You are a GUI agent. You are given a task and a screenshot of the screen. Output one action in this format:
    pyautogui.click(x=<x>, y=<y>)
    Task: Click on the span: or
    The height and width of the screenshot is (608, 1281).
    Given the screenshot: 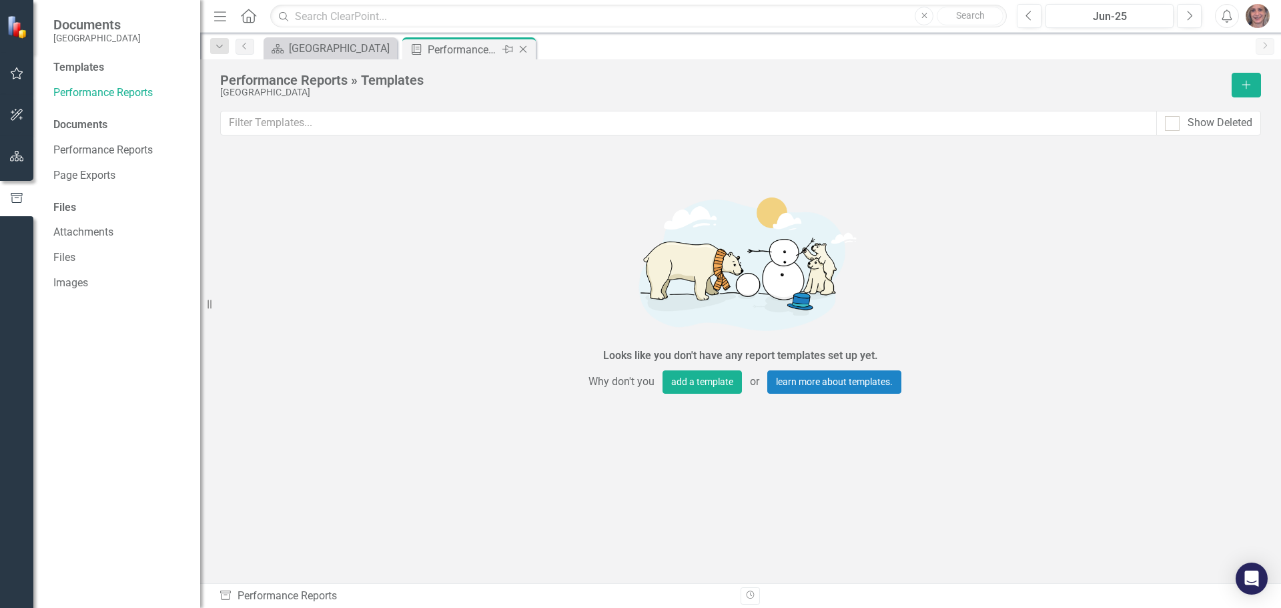 What is the action you would take?
    pyautogui.click(x=755, y=382)
    